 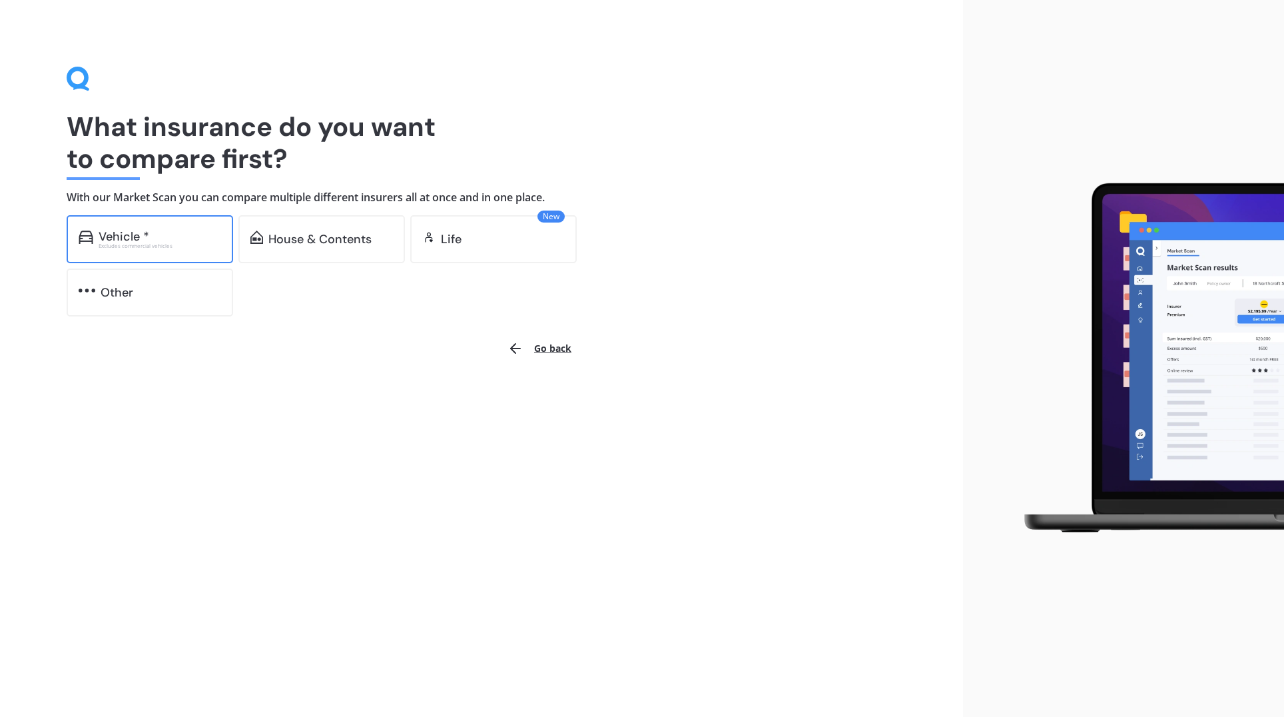 What do you see at coordinates (539, 348) in the screenshot?
I see `button: Go back` at bounding box center [539, 348].